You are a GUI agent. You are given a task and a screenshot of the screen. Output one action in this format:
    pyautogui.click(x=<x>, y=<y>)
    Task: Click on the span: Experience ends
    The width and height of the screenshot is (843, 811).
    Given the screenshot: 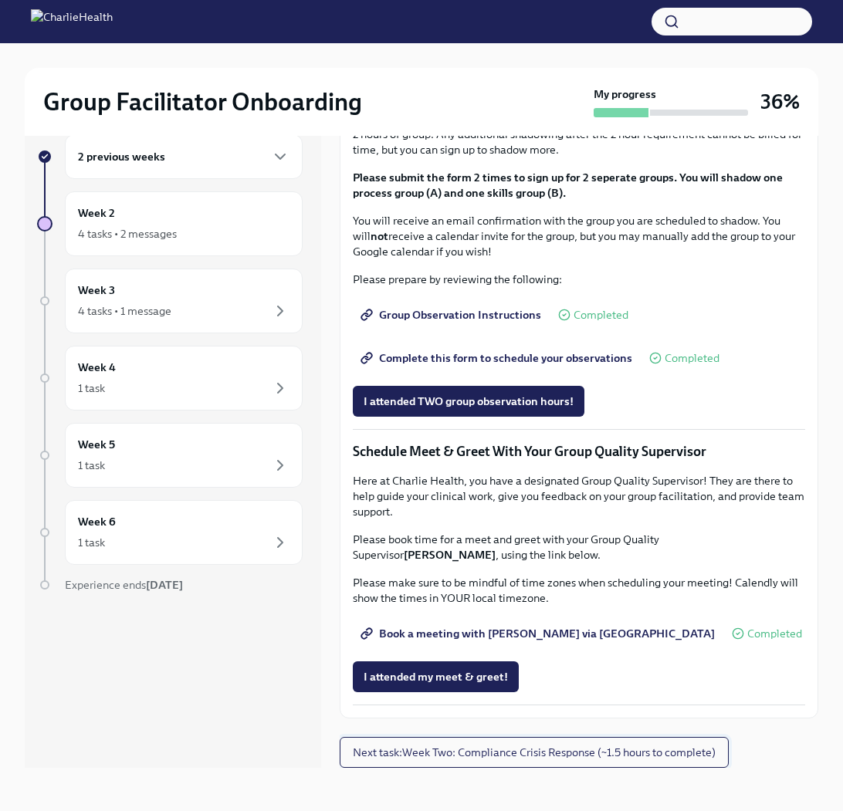 What is the action you would take?
    pyautogui.click(x=123, y=585)
    